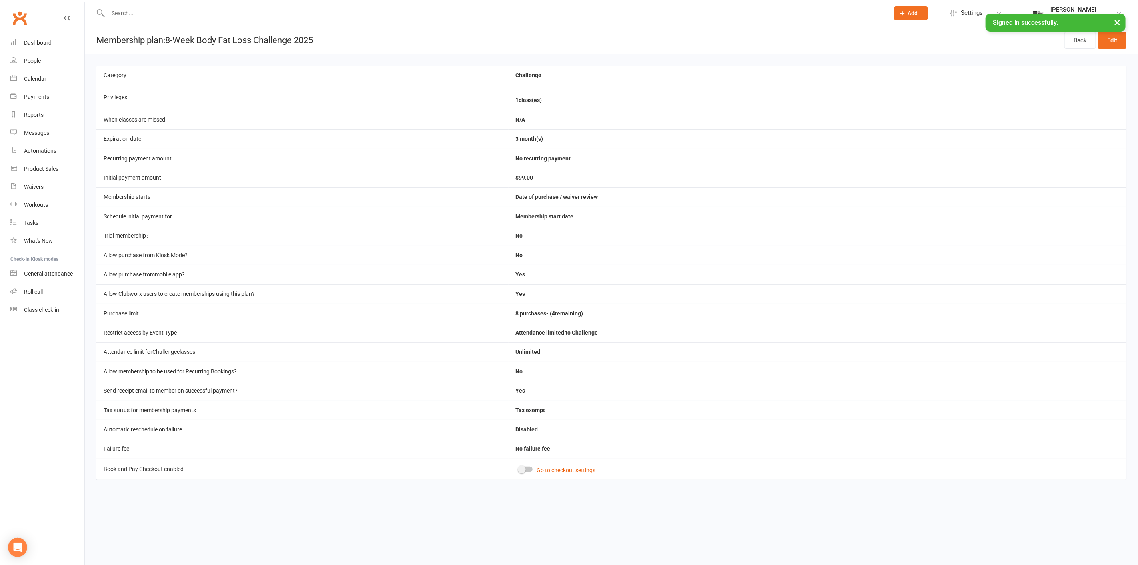  I want to click on td: Privileges, so click(302, 97).